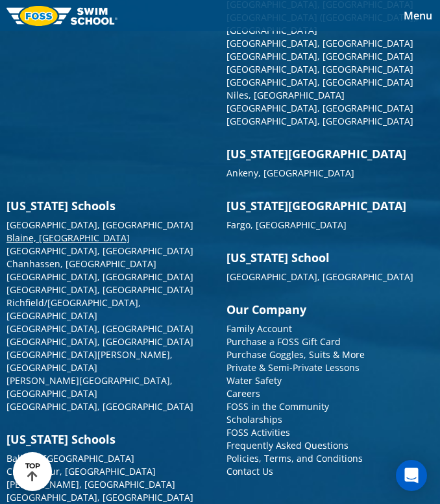 This screenshot has height=504, width=440. I want to click on h3: Our Company, so click(330, 310).